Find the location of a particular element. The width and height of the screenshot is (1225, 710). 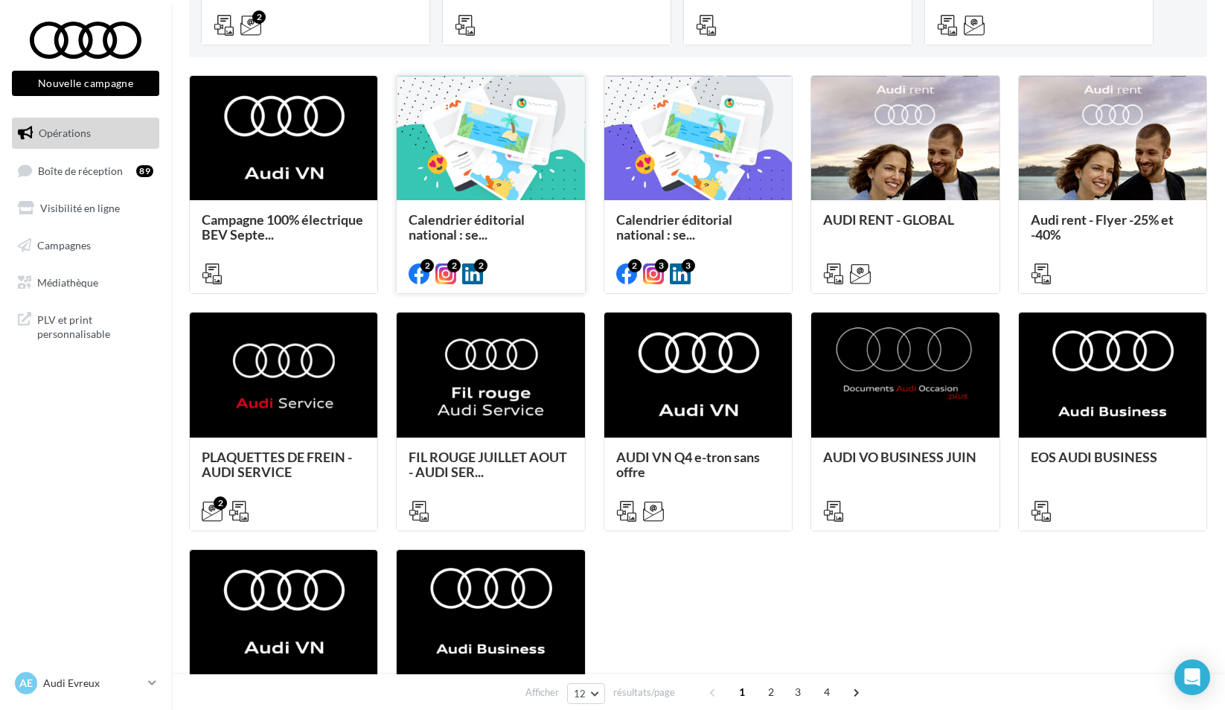

p: Audi Evreux is located at coordinates (92, 683).